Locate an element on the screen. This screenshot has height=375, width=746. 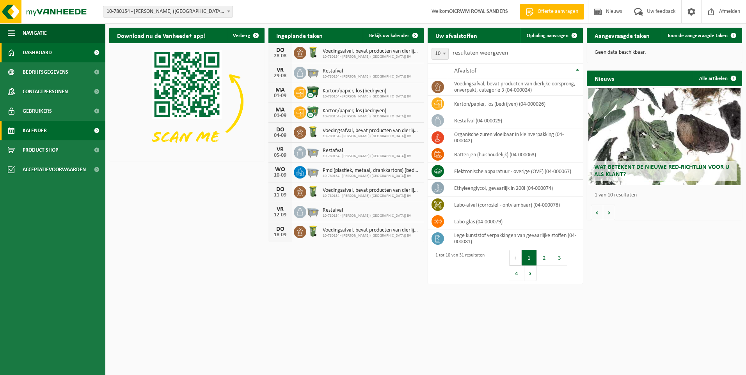
span: Afvalstof is located at coordinates (465, 71).